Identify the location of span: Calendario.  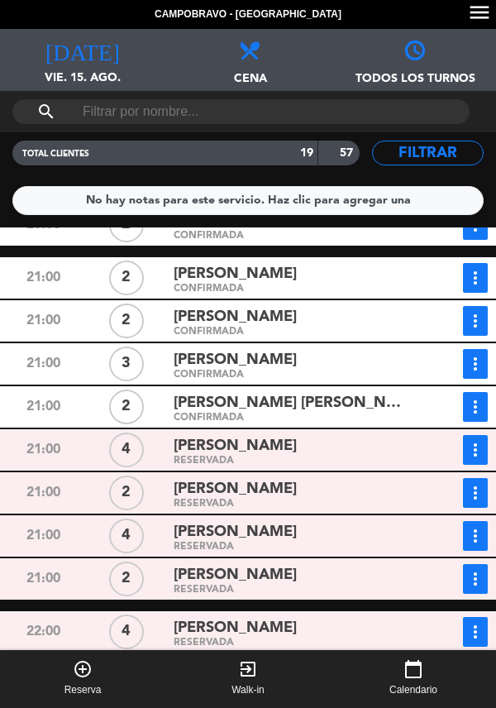
(413, 691).